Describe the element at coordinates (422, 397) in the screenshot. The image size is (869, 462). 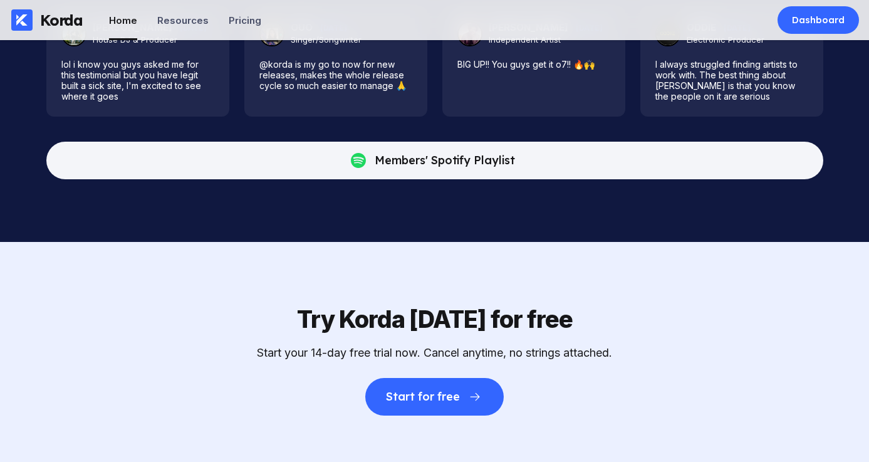
I see `div: Start for free` at that location.